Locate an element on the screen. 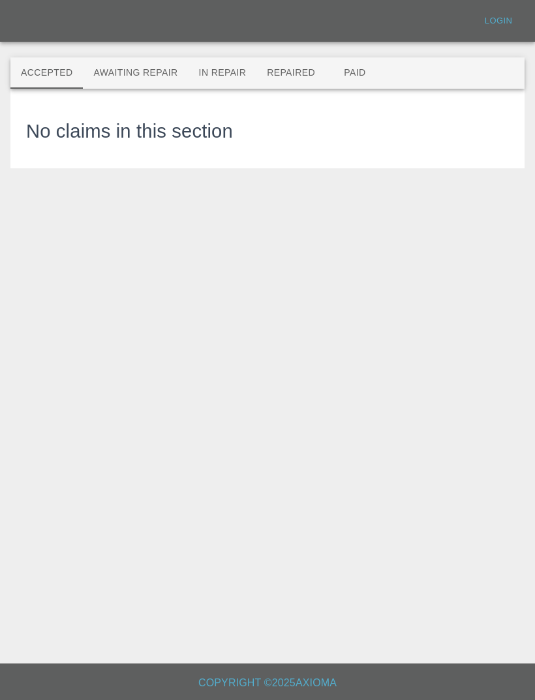 The image size is (535, 700). h3: No claims in this section is located at coordinates (129, 132).